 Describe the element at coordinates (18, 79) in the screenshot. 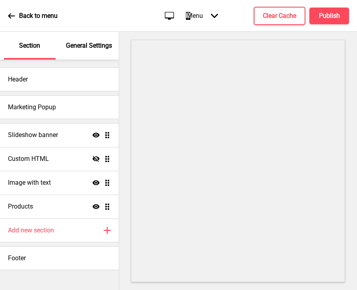

I see `h4: Header` at that location.